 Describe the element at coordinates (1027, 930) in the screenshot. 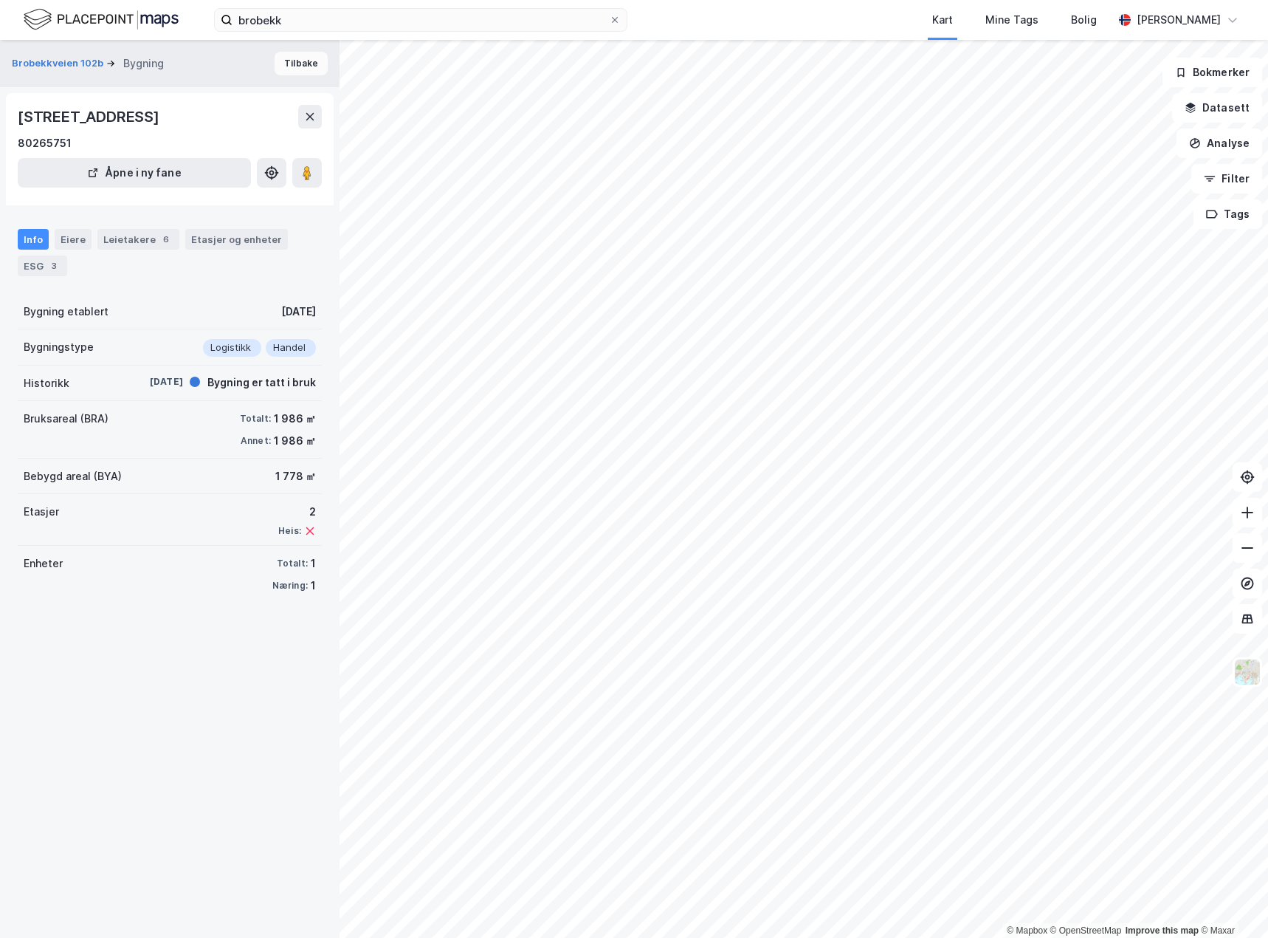

I see `a: Mapbox` at that location.